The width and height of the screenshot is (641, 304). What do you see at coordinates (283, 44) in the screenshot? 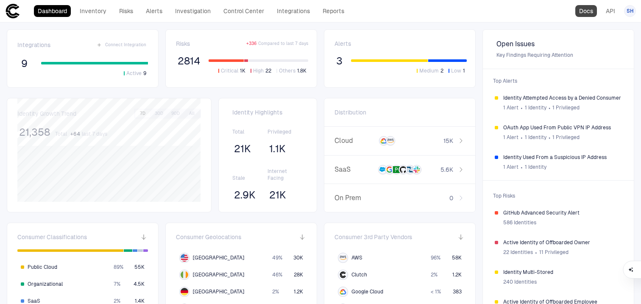
I see `span: Compared to last 7 days` at bounding box center [283, 44].